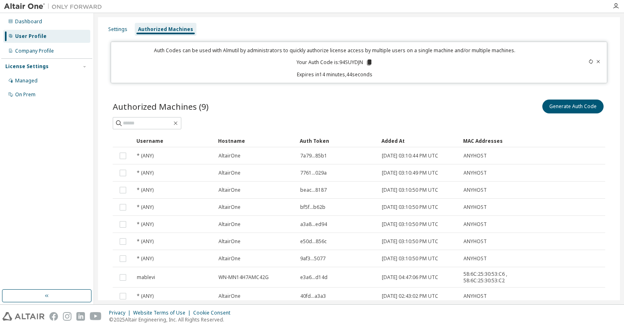 The height and width of the screenshot is (328, 624). What do you see at coordinates (313, 190) in the screenshot?
I see `span: beac...8187` at bounding box center [313, 190].